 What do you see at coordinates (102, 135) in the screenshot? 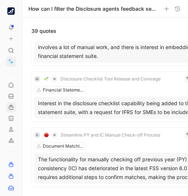
I see `button: 🔴Streamline PY and IC Manual Check-off Process` at bounding box center [102, 135].